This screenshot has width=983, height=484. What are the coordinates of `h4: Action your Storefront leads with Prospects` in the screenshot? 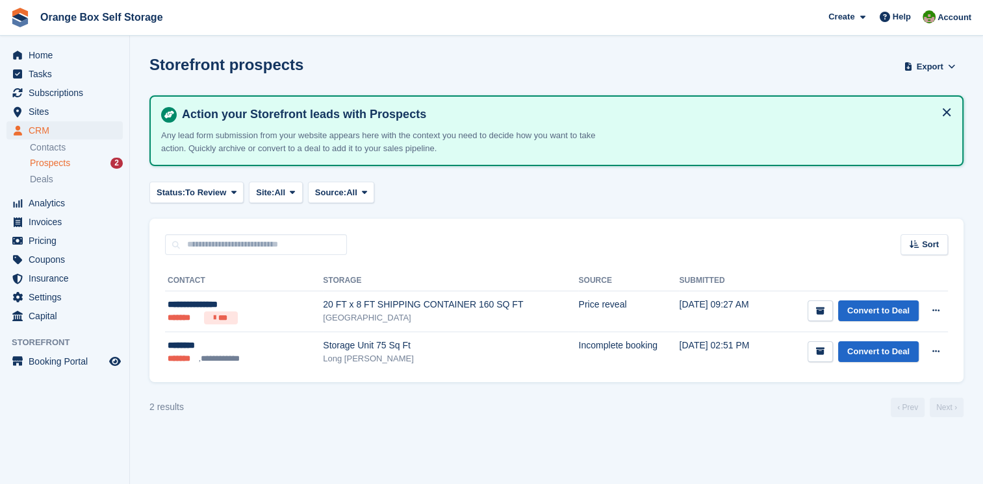 It's located at (564, 114).